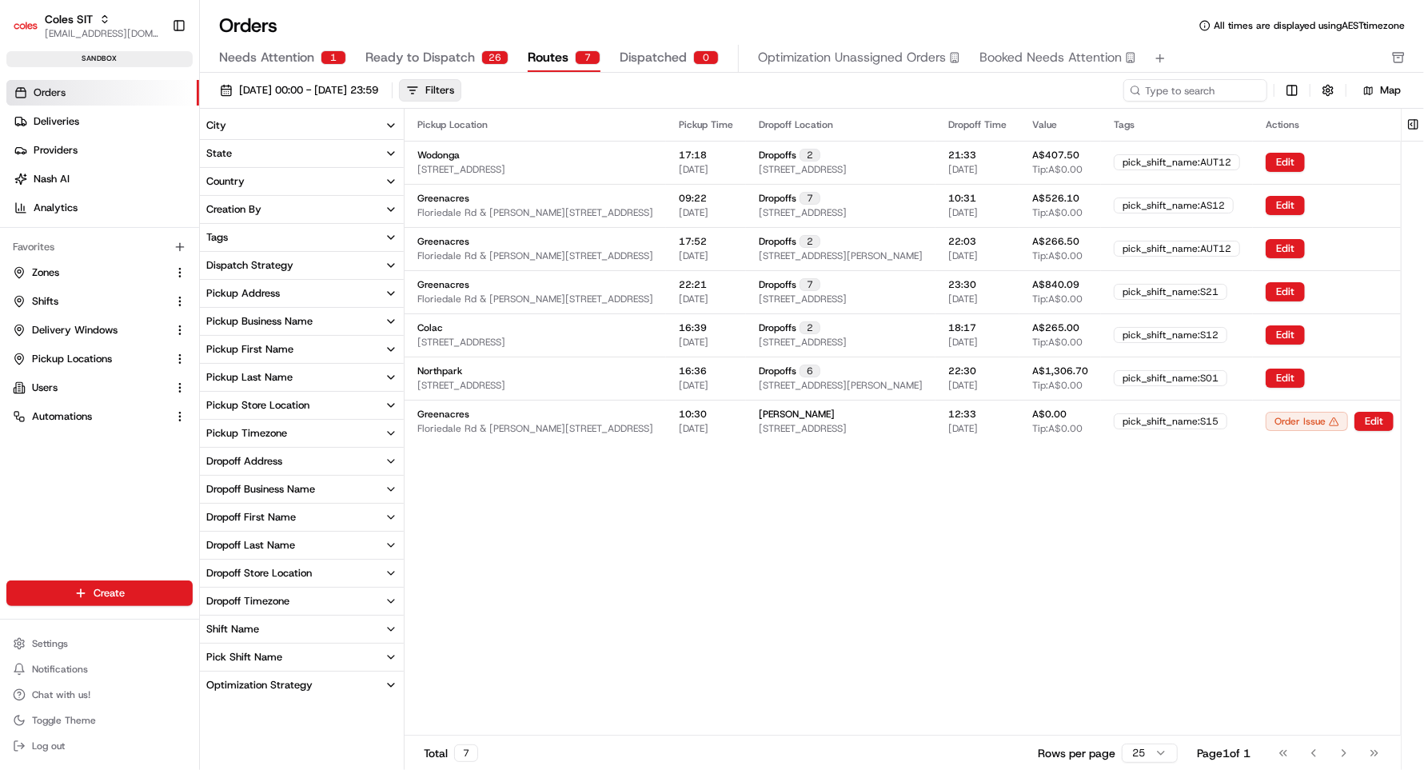 This screenshot has height=770, width=1424. Describe the element at coordinates (1049, 414) in the screenshot. I see `span: A$0.00` at that location.